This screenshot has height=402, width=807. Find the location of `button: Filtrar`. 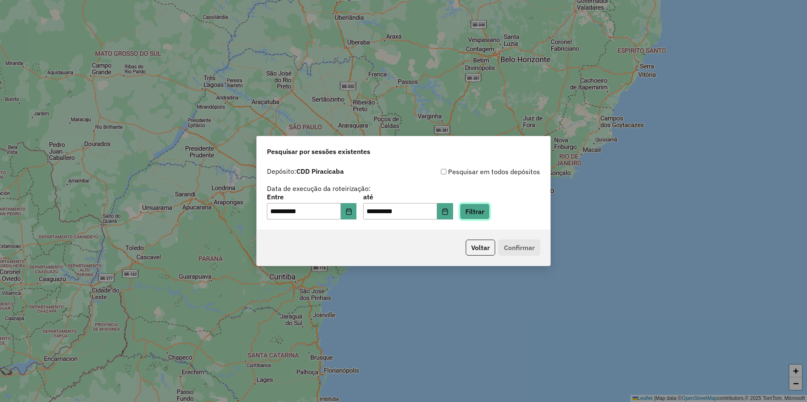

button: Filtrar is located at coordinates (474, 212).